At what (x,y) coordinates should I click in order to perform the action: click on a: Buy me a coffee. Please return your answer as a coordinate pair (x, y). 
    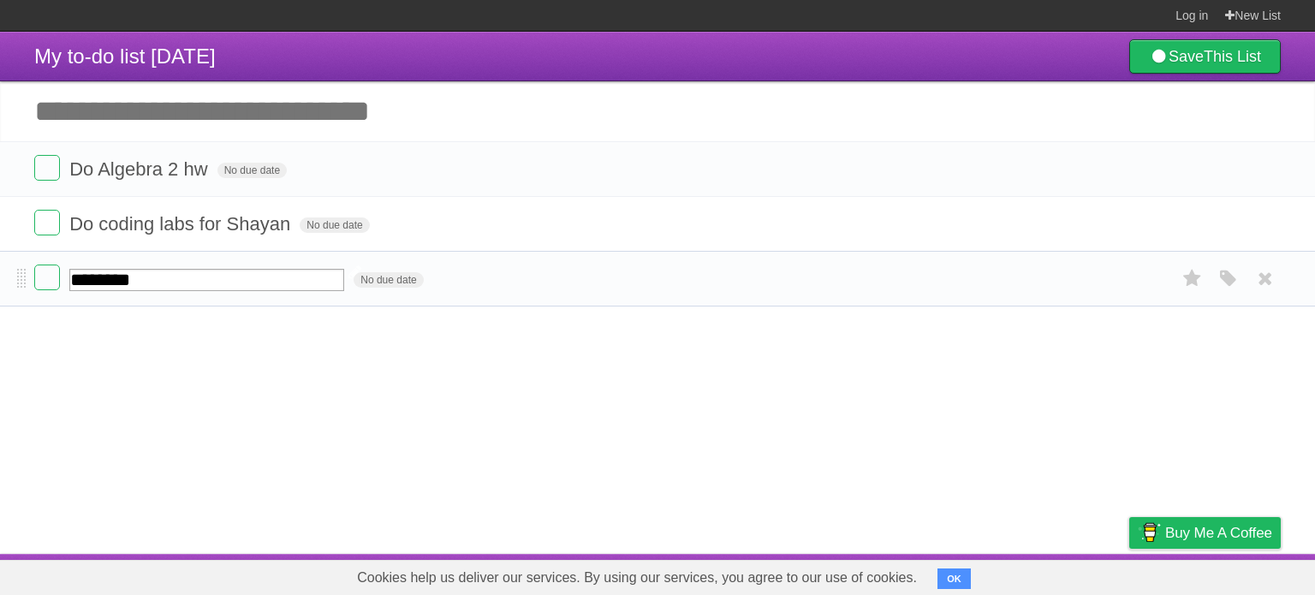
    Looking at the image, I should click on (1204, 532).